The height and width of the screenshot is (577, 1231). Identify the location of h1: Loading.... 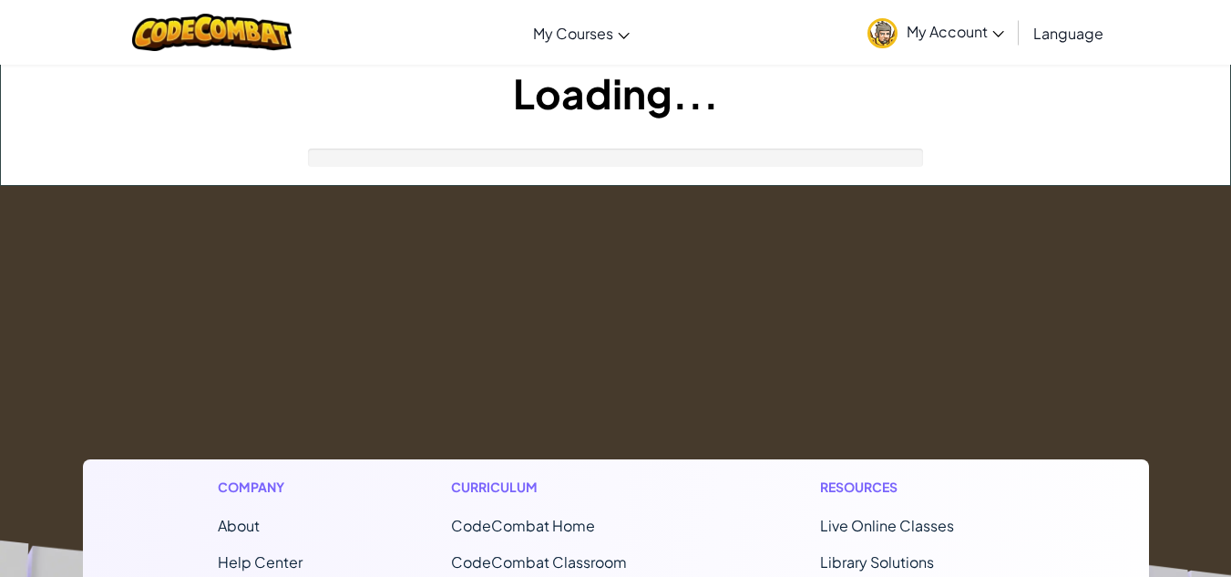
(615, 93).